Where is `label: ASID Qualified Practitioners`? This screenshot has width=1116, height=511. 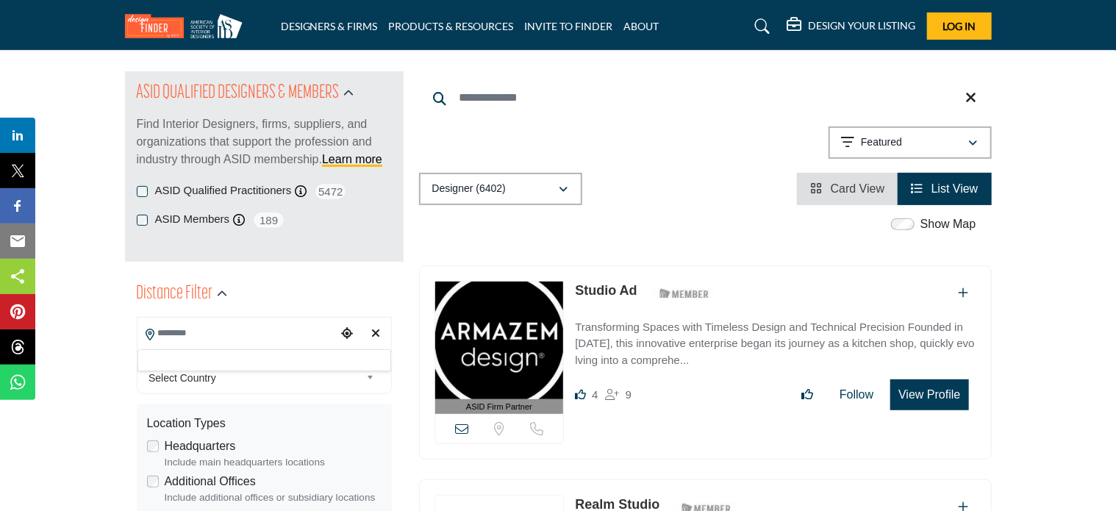
label: ASID Qualified Practitioners is located at coordinates (223, 190).